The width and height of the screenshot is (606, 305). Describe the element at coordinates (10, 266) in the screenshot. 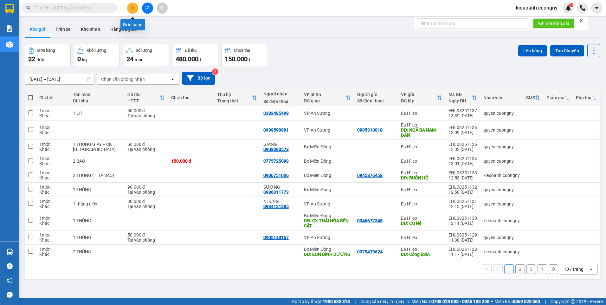

I see `span: question-circle` at that location.